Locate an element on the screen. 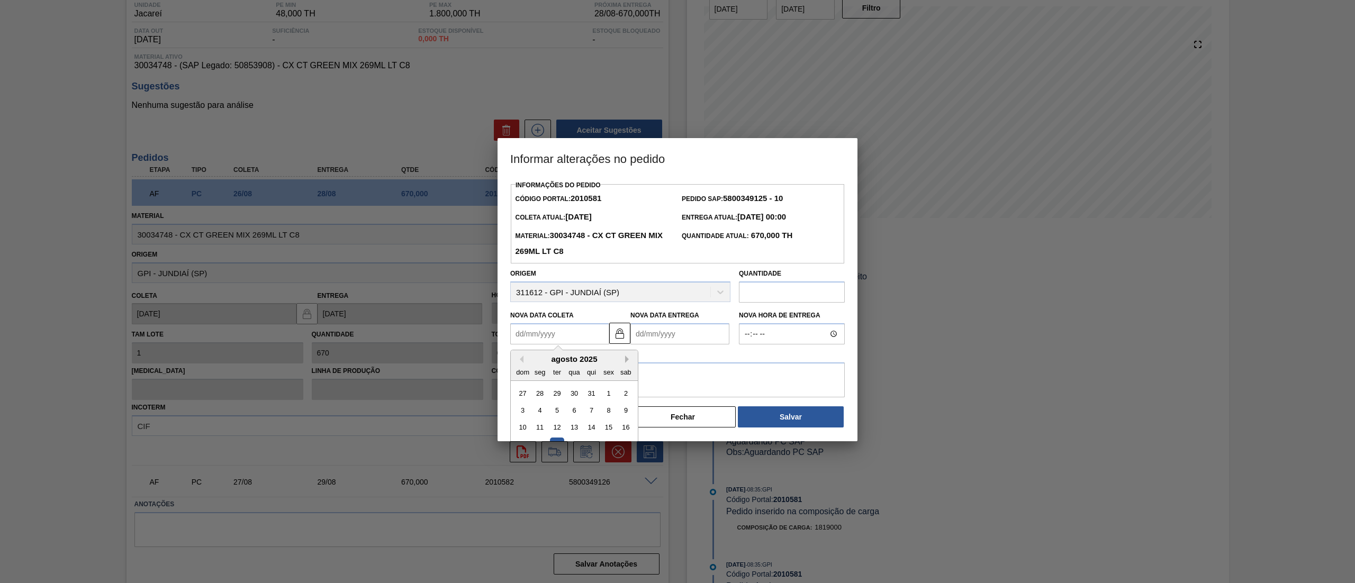 The image size is (1355, 583). div: qua is located at coordinates (574, 372).